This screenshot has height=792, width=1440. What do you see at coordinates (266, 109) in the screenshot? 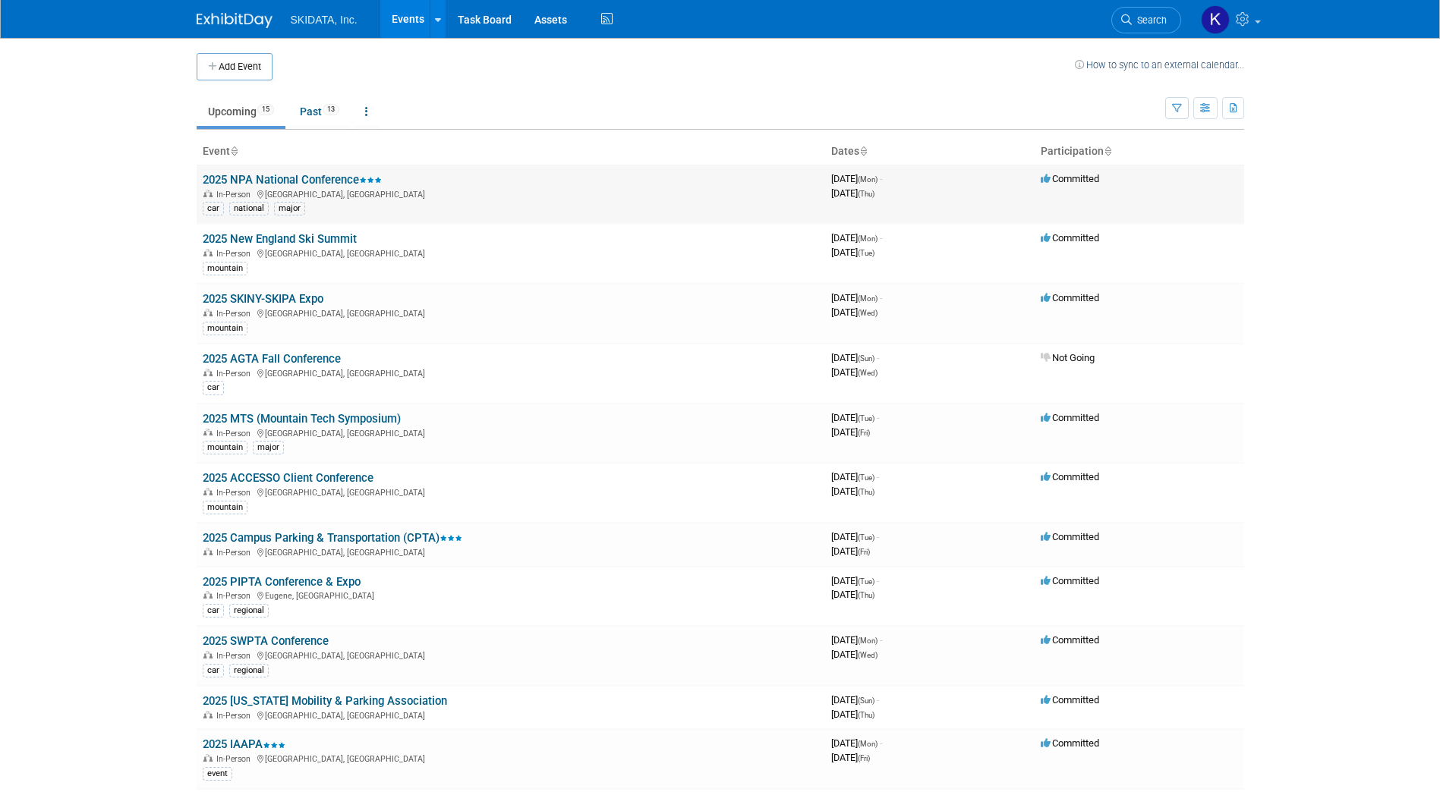
I see `span: 15` at bounding box center [266, 109].